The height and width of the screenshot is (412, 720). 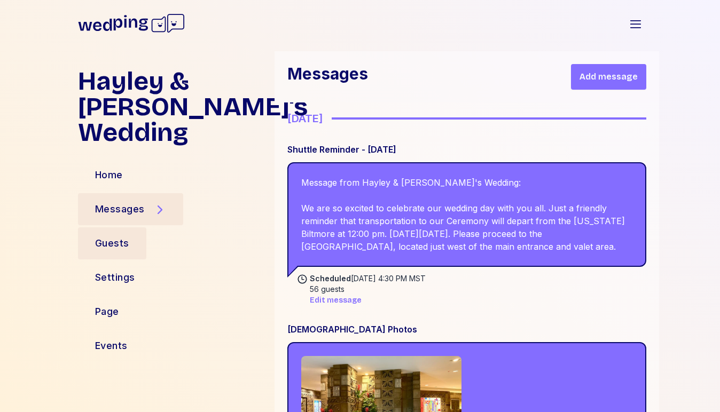 I want to click on span: Edit message, so click(x=335, y=301).